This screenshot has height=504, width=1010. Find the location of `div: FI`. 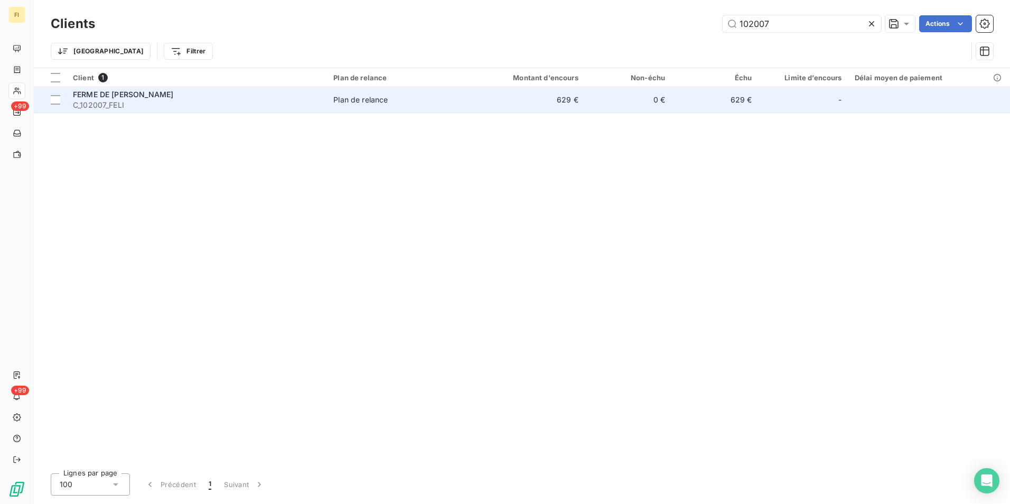

div: FI is located at coordinates (17, 15).